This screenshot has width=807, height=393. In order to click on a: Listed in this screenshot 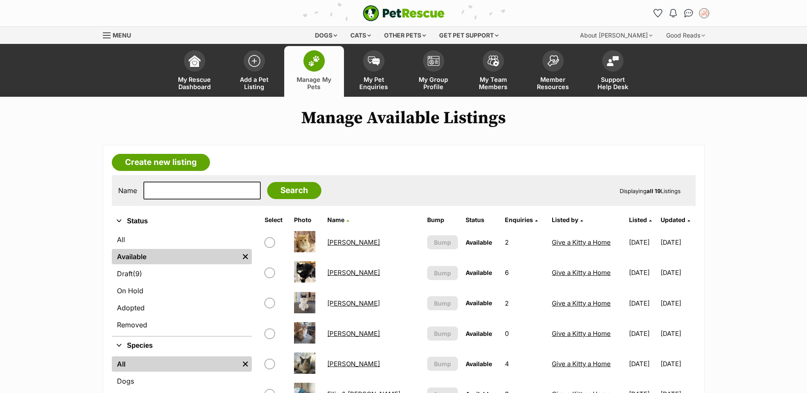, I will do `click(640, 220)`.